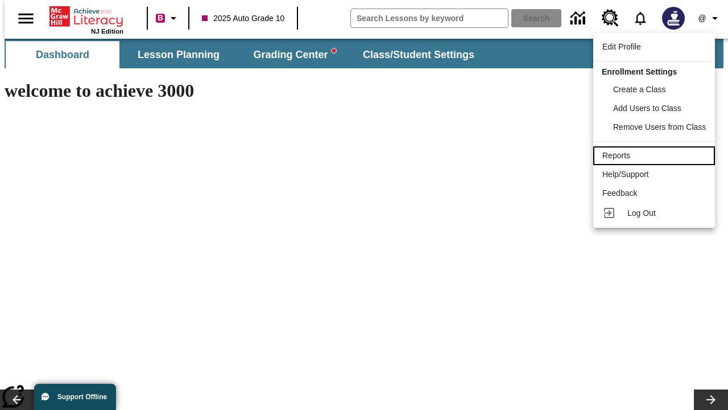 This screenshot has width=728, height=410. What do you see at coordinates (620, 193) in the screenshot?
I see `span: Feedback` at bounding box center [620, 193].